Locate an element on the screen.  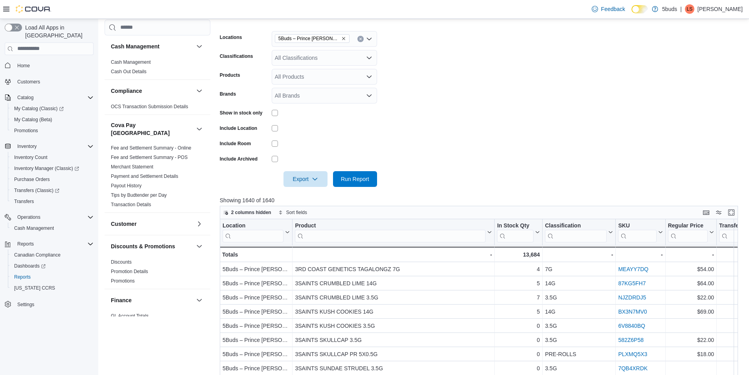
label: Include Location is located at coordinates (238, 128).